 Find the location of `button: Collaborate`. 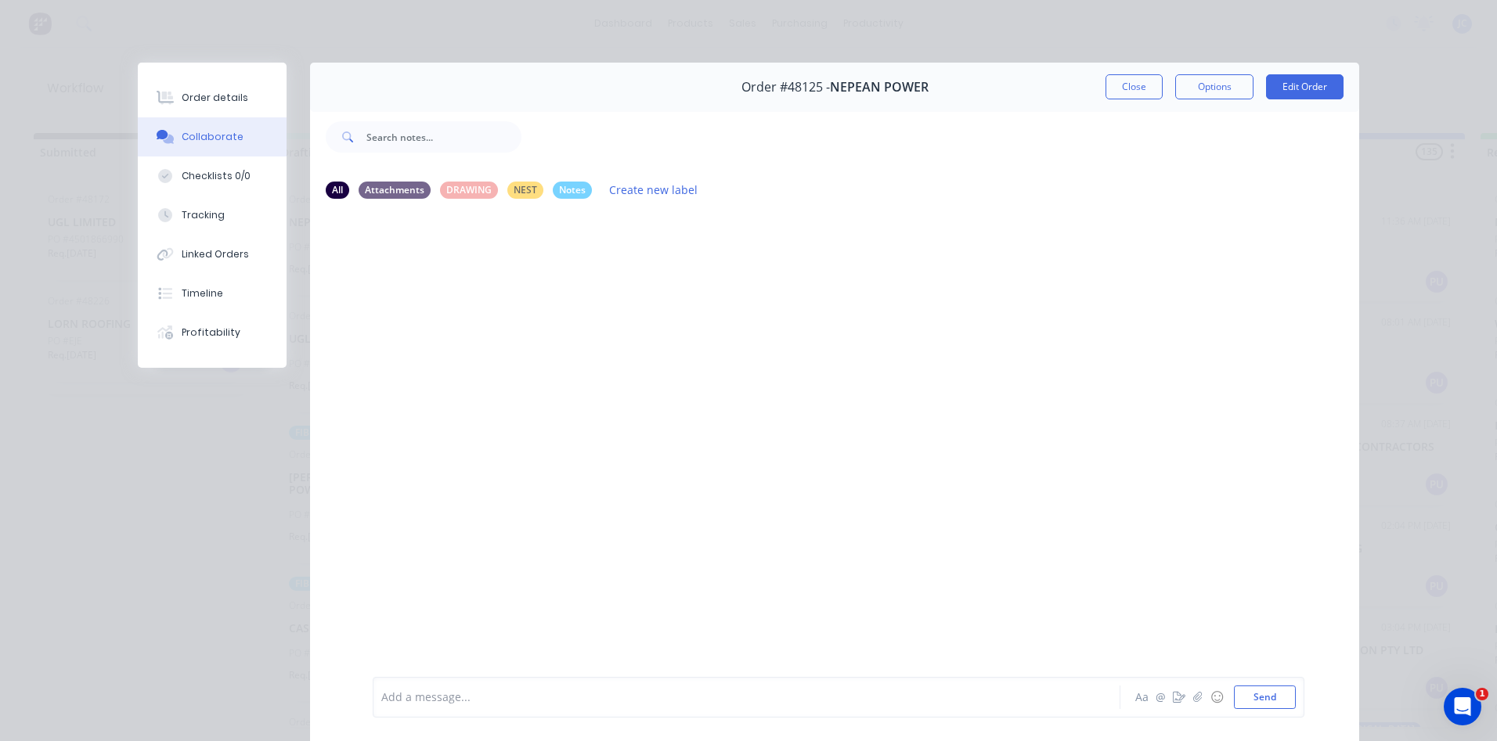

button: Collaborate is located at coordinates (212, 137).